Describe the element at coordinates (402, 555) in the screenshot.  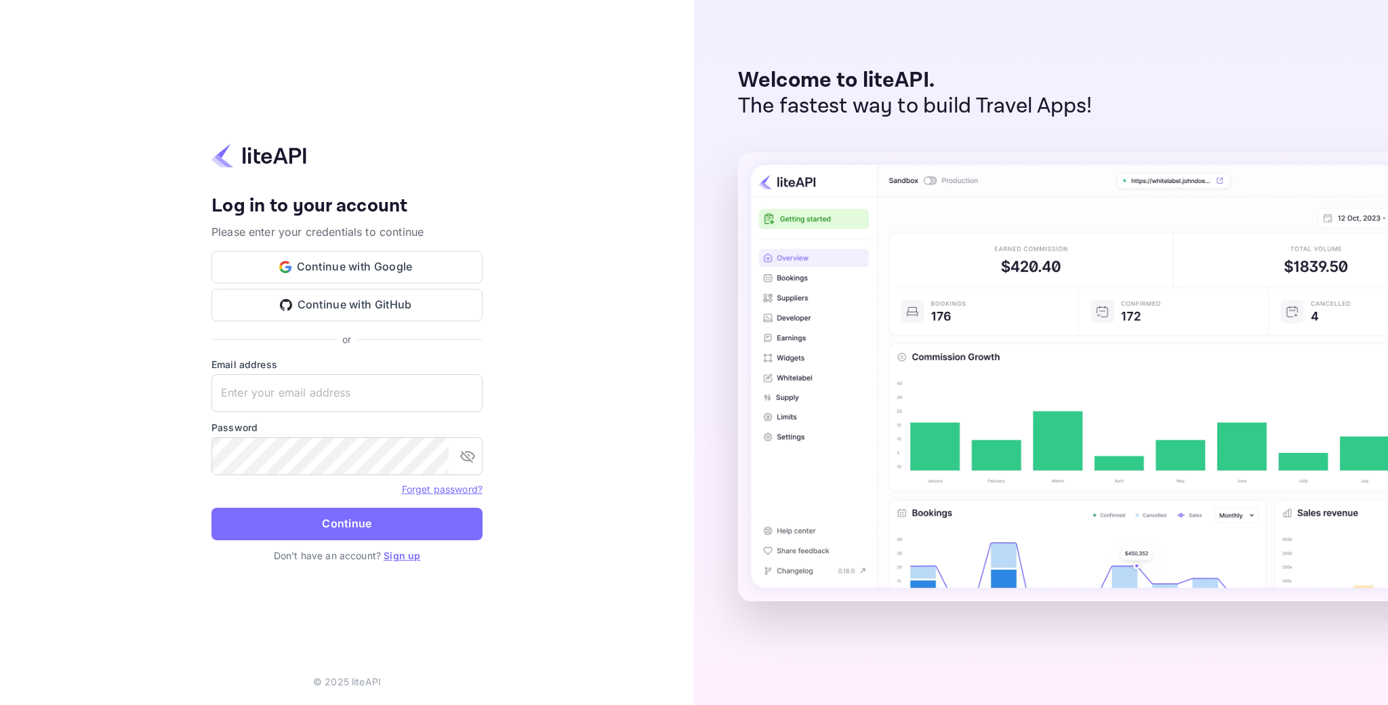
I see `a: Sign up` at that location.